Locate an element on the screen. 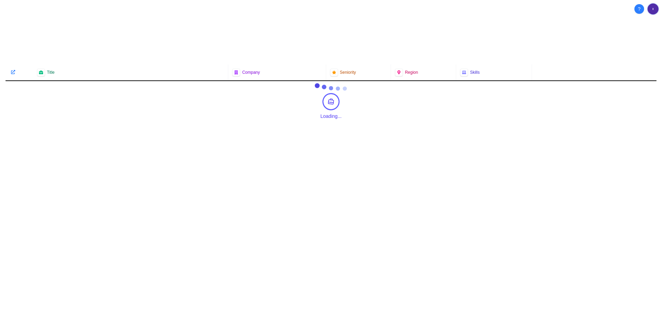  img: User avatar is located at coordinates (653, 9).